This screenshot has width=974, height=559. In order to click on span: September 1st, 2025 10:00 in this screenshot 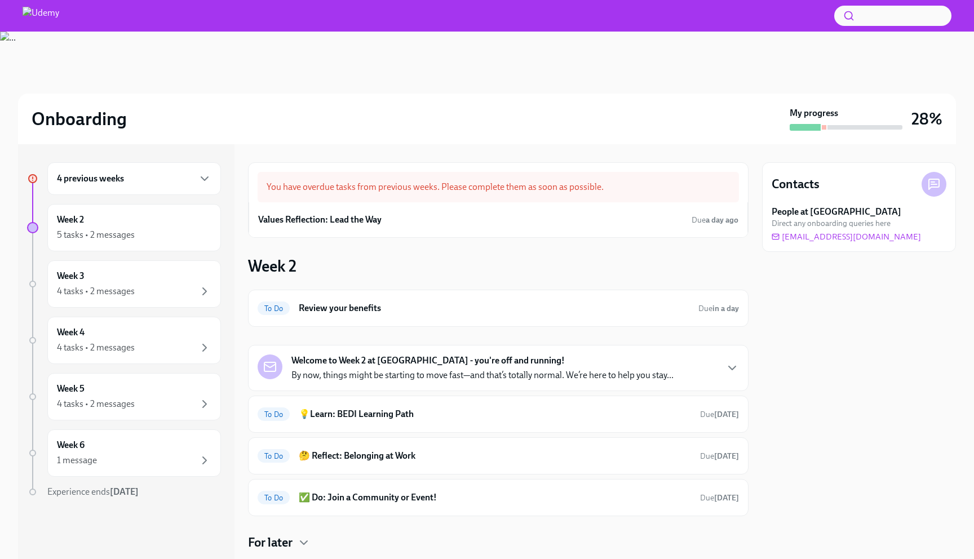, I will do `click(715, 220)`.